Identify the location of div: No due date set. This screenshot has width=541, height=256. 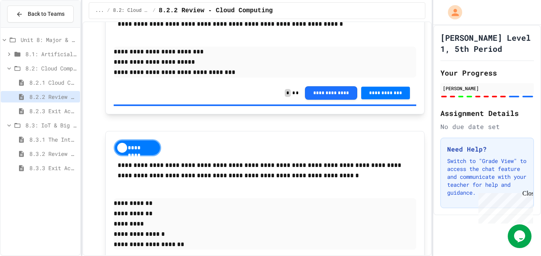
(487, 127).